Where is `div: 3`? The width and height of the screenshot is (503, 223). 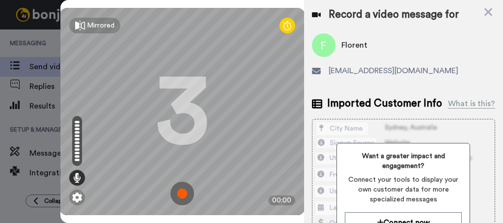 div: 3 is located at coordinates (182, 112).